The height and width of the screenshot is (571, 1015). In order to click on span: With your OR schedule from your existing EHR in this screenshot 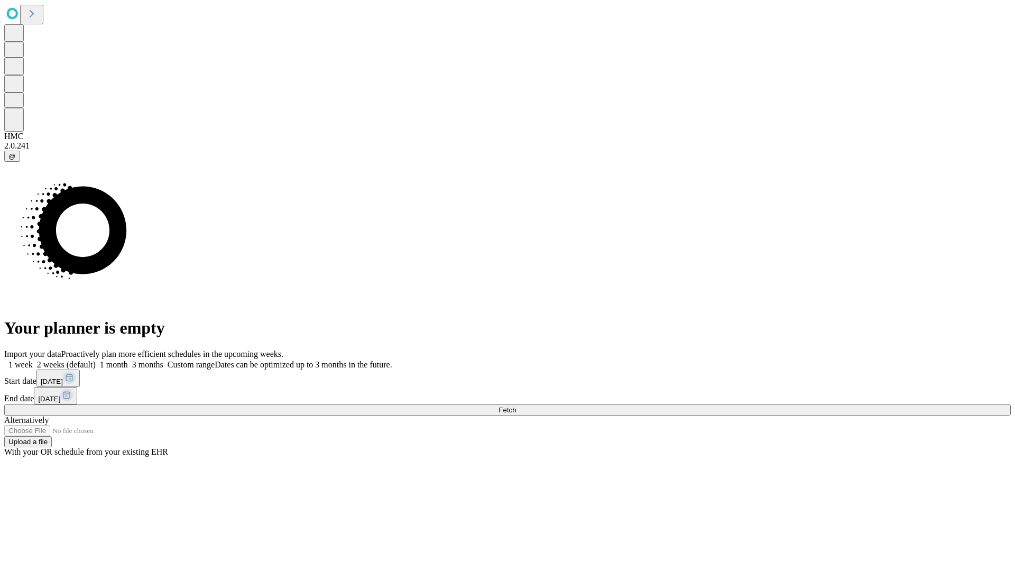, I will do `click(86, 451)`.